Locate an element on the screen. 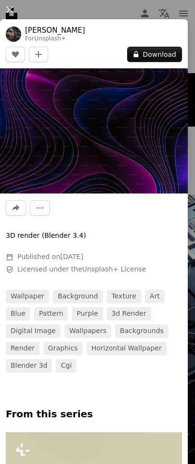 The width and height of the screenshot is (195, 464). button: Like is located at coordinates (15, 54).